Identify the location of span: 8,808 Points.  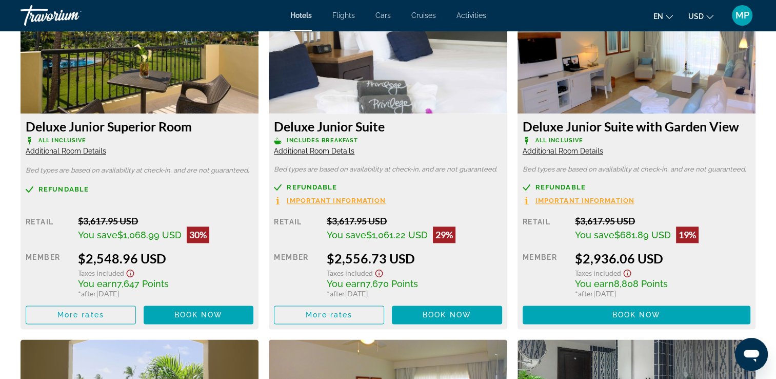
(641, 283).